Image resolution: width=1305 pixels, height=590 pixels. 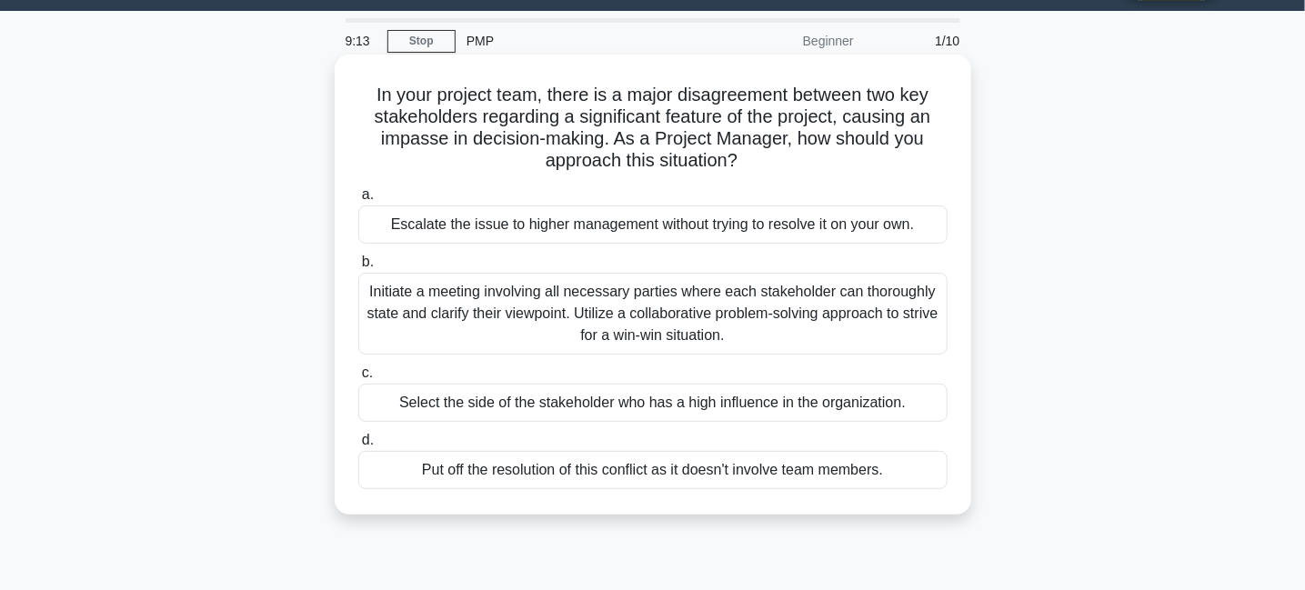 What do you see at coordinates (367, 261) in the screenshot?
I see `span: b.` at bounding box center [367, 261].